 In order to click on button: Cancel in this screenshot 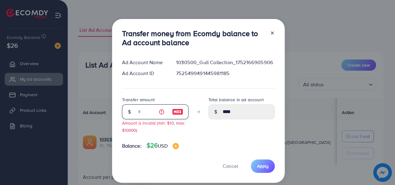, I will do `click(231, 166)`.